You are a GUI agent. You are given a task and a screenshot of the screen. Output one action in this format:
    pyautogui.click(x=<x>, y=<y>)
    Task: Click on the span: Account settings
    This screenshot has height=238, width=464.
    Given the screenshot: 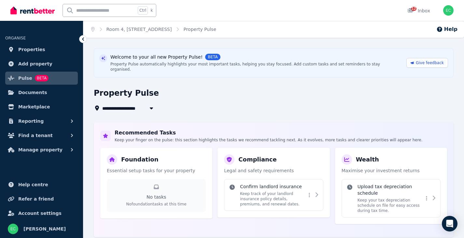 What is the action you would take?
    pyautogui.click(x=40, y=213)
    